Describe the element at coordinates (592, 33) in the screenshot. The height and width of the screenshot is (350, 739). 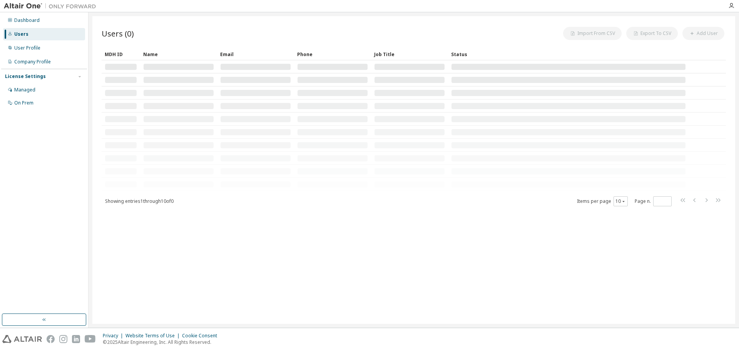
I see `button: Import From CSV` at that location.